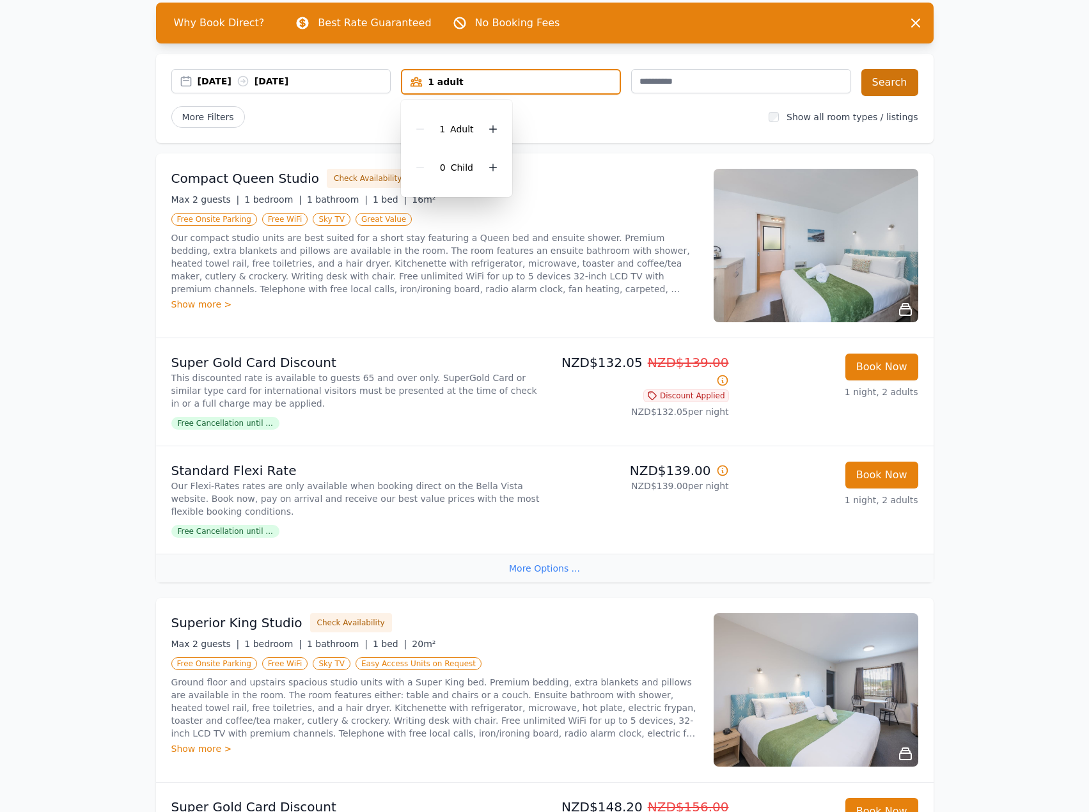  Describe the element at coordinates (356, 499) in the screenshot. I see `p: Our Flexi-Rates rates are only available when booking direct on the Bella Vista website. Book now...` at that location.